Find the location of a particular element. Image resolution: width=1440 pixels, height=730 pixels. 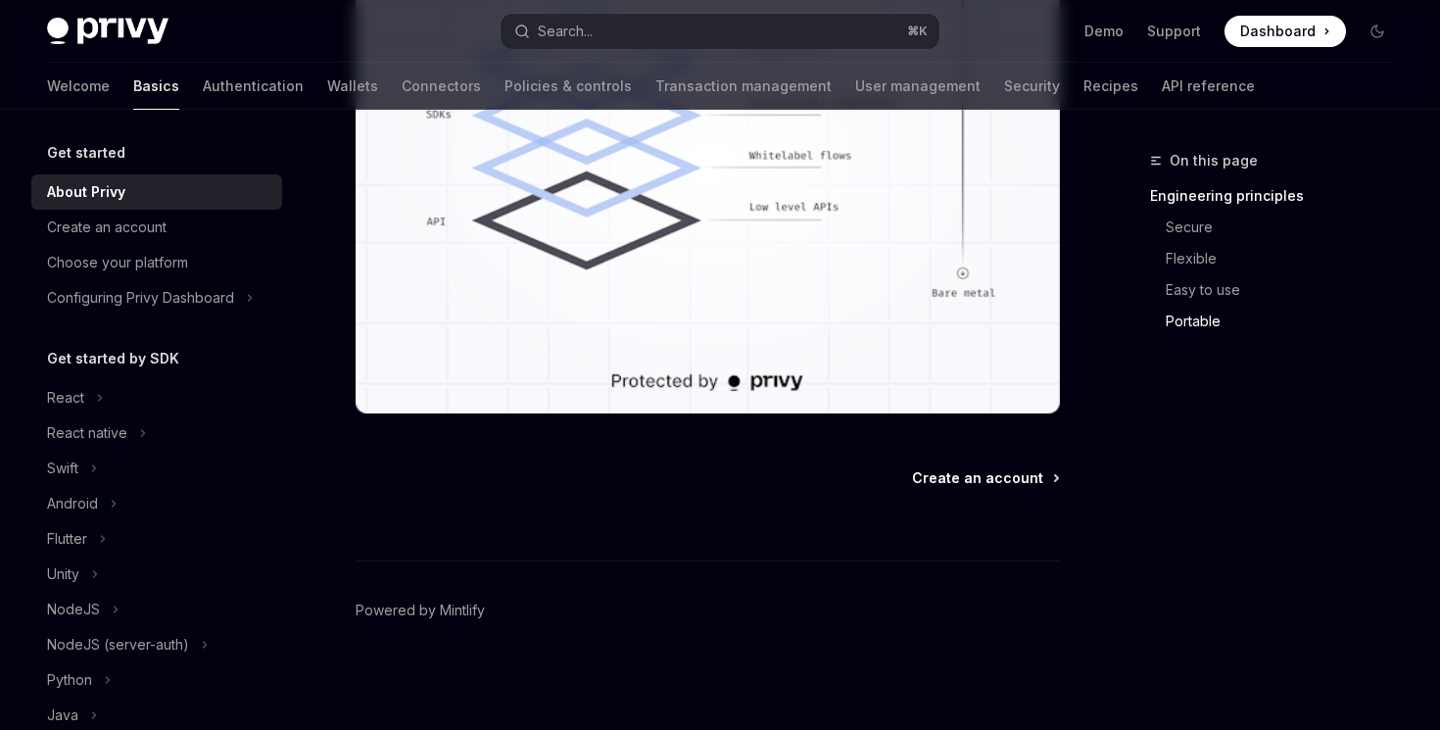

div: Choose your platform is located at coordinates (118, 262).